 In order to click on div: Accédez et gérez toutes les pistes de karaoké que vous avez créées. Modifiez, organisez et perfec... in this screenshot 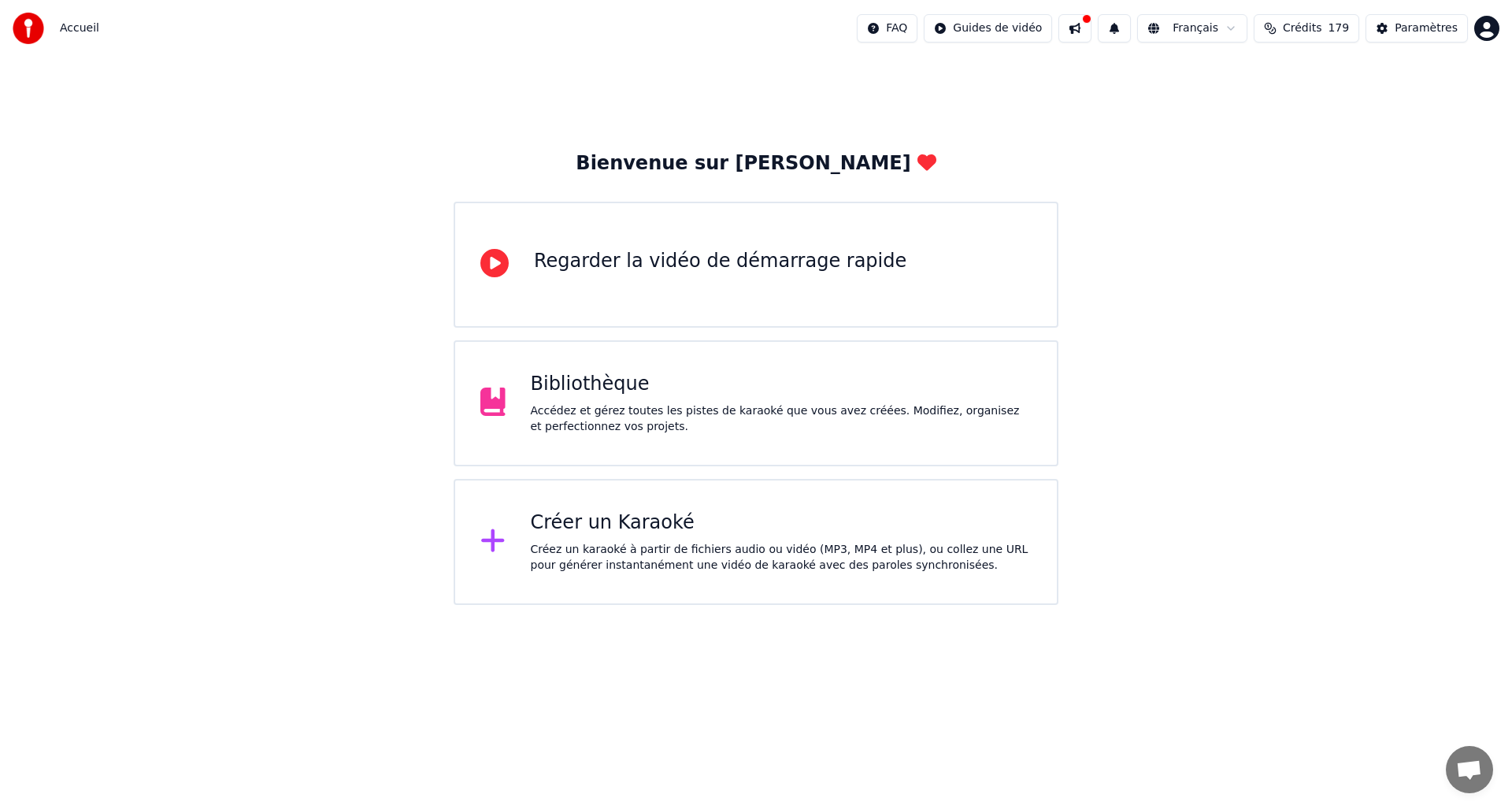, I will do `click(782, 419)`.